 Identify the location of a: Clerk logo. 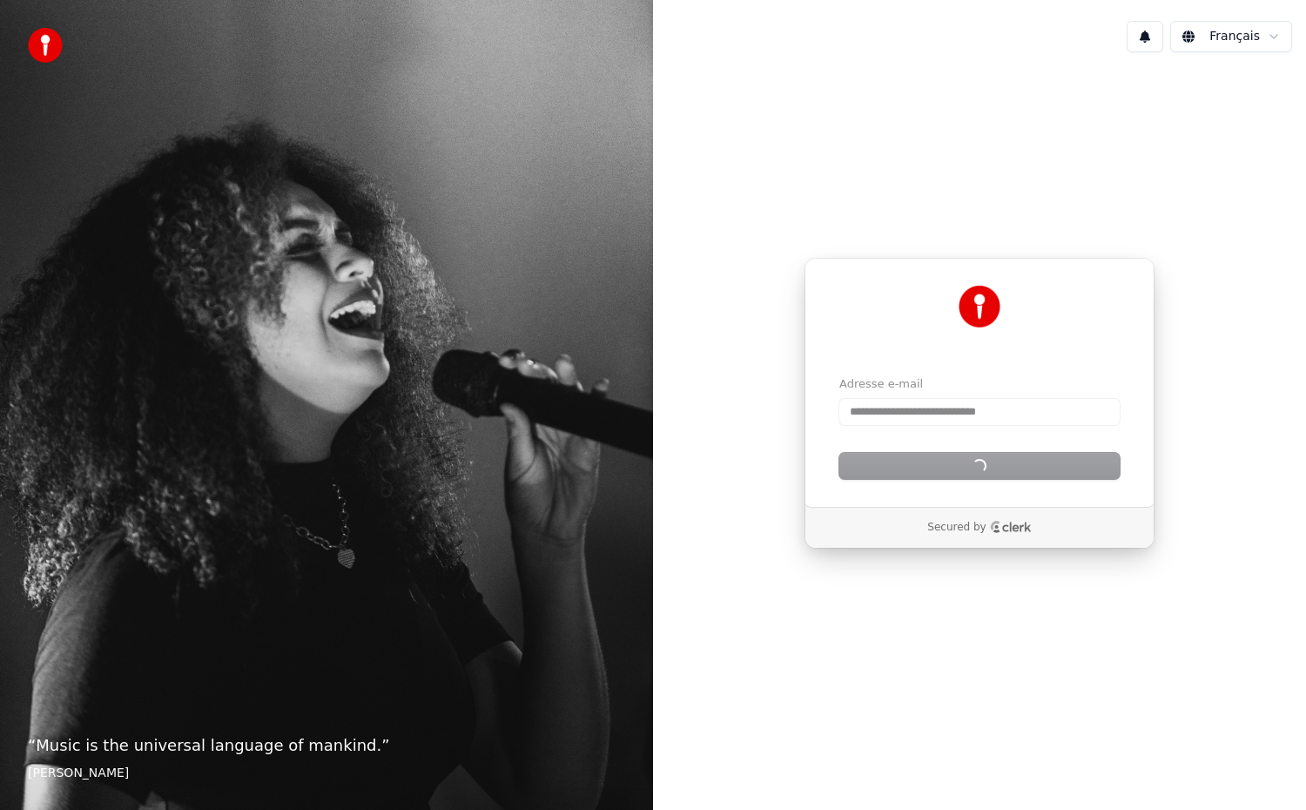
(1011, 527).